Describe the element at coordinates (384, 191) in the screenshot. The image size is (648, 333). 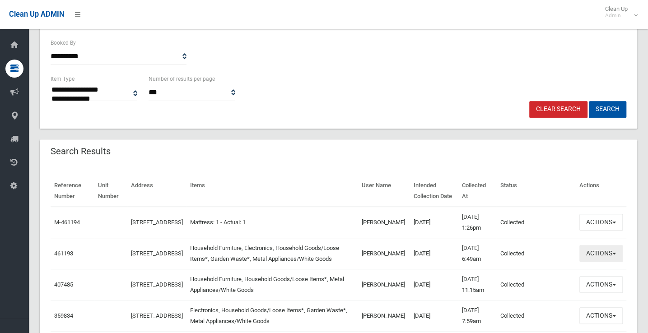
I see `th: User Name` at that location.